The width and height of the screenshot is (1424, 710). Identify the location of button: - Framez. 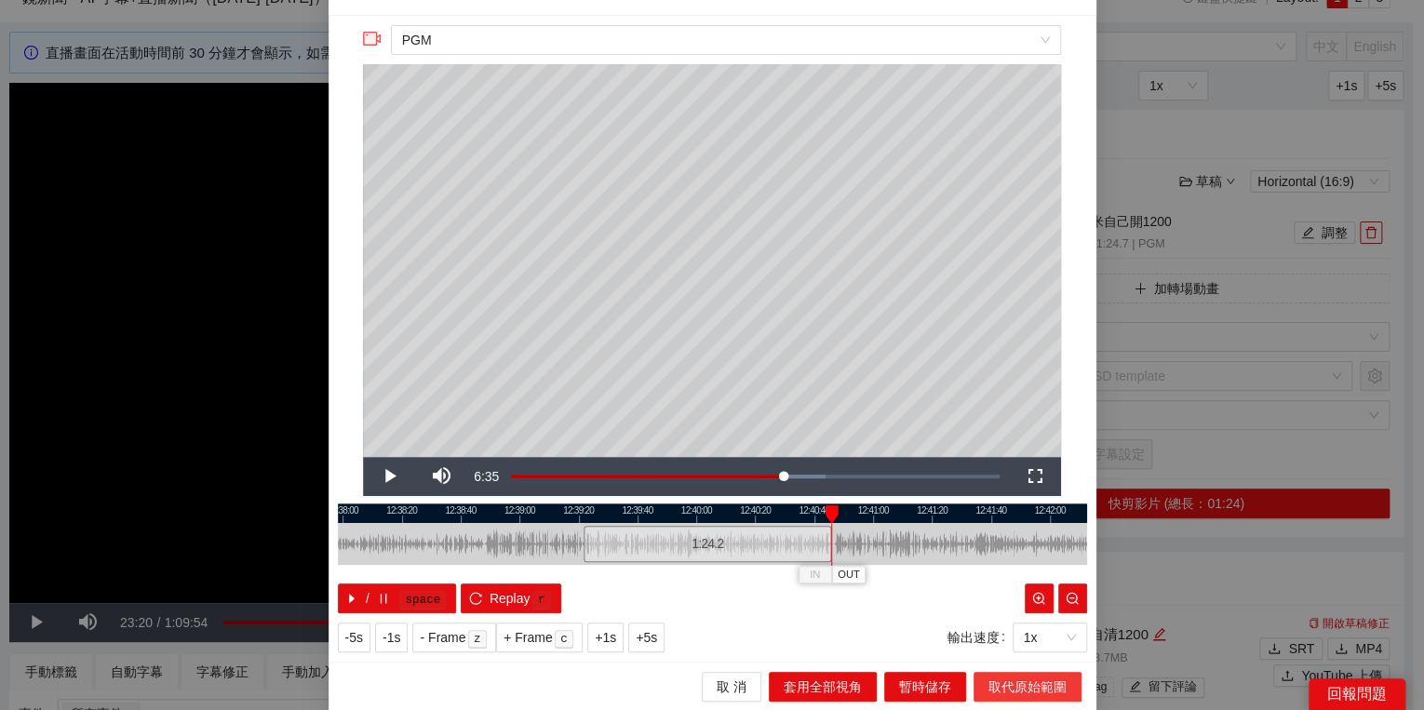
(454, 638).